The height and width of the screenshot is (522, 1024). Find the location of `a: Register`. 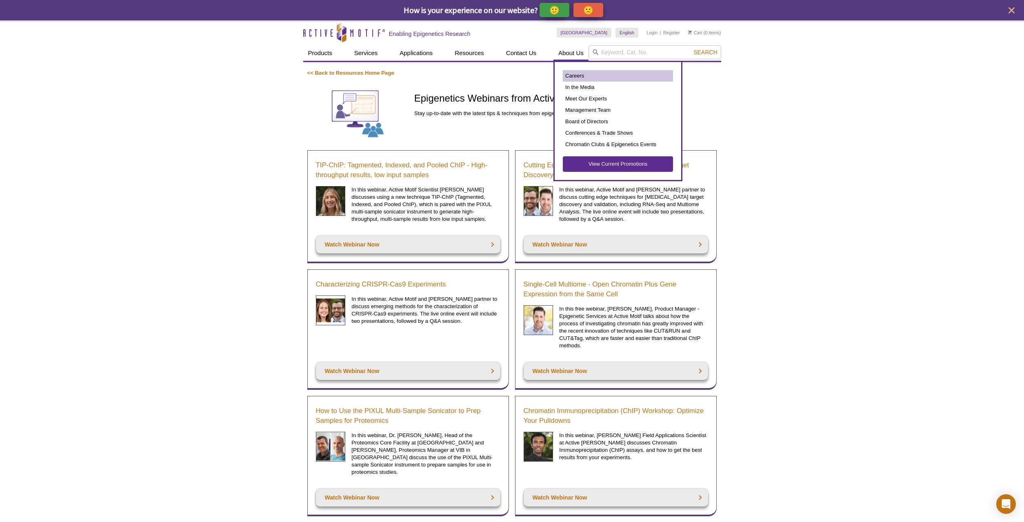

a: Register is located at coordinates (671, 33).